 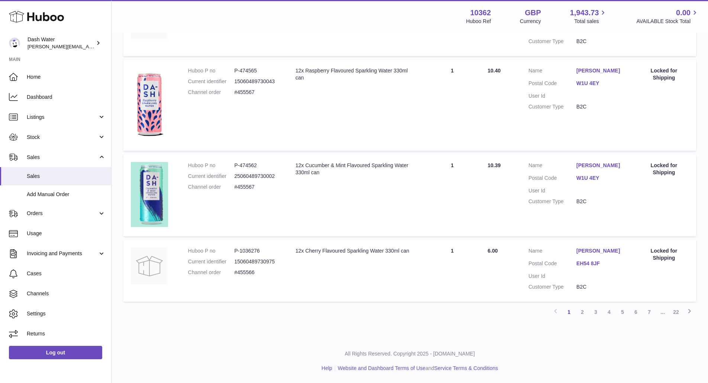 I want to click on img: no-photo.jpg, so click(x=149, y=266).